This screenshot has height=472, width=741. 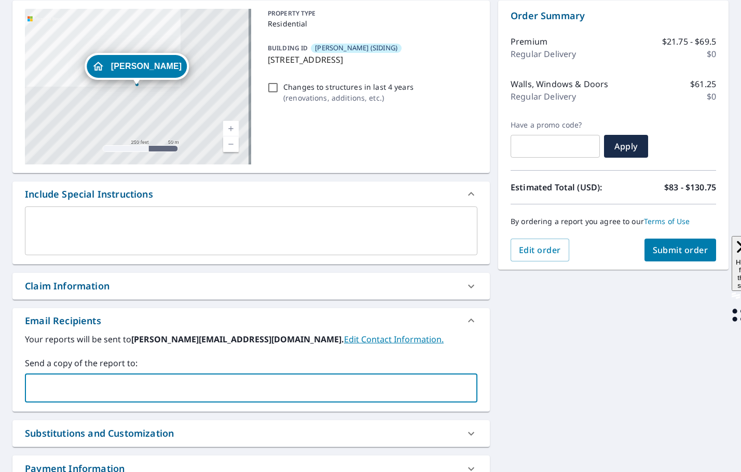 What do you see at coordinates (540, 250) in the screenshot?
I see `button: Edit order` at bounding box center [540, 250].